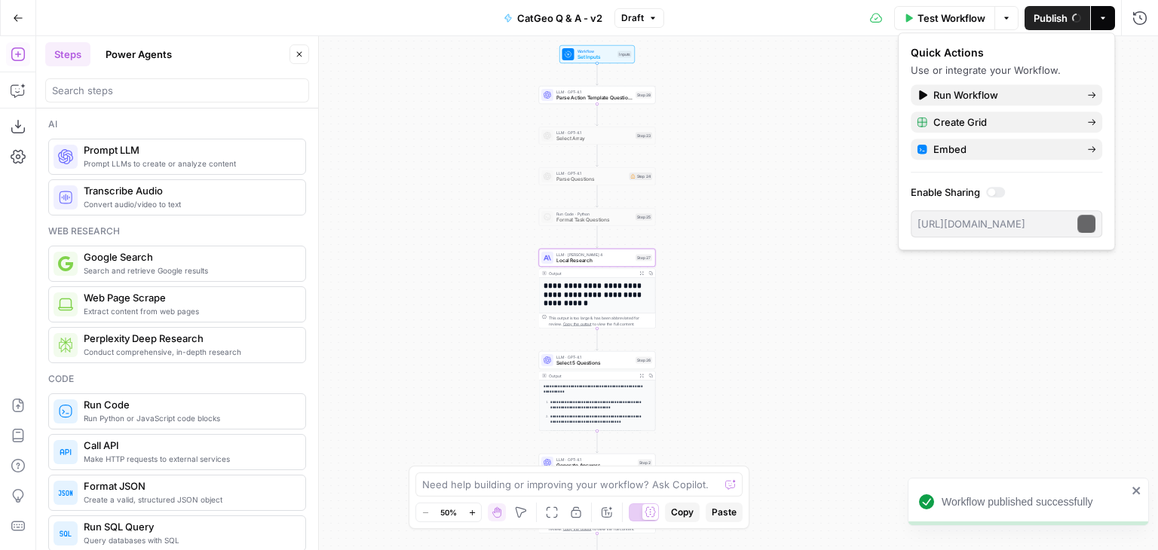 The image size is (1158, 550). What do you see at coordinates (188, 486) in the screenshot?
I see `span: Format JSON` at bounding box center [188, 486].